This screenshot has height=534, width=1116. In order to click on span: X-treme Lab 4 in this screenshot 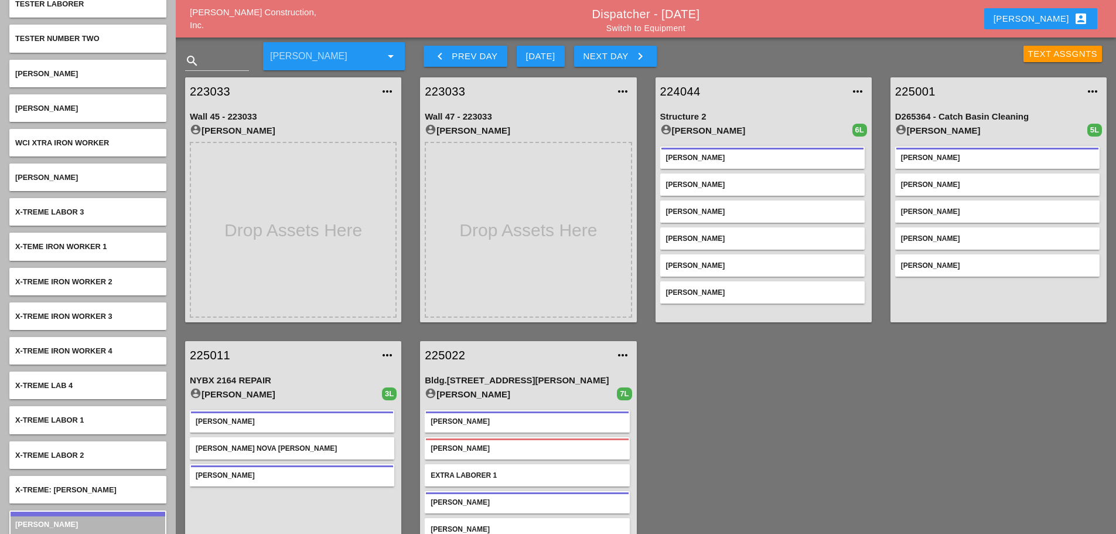, I will do `click(44, 385)`.